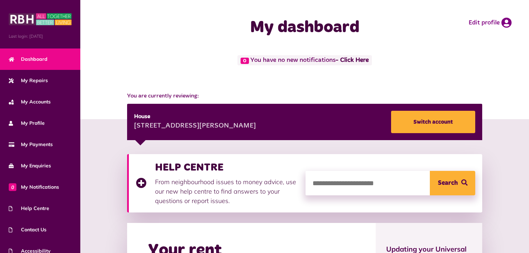 This screenshot has width=529, height=253. What do you see at coordinates (30, 166) in the screenshot?
I see `span: My Enquiries` at bounding box center [30, 166].